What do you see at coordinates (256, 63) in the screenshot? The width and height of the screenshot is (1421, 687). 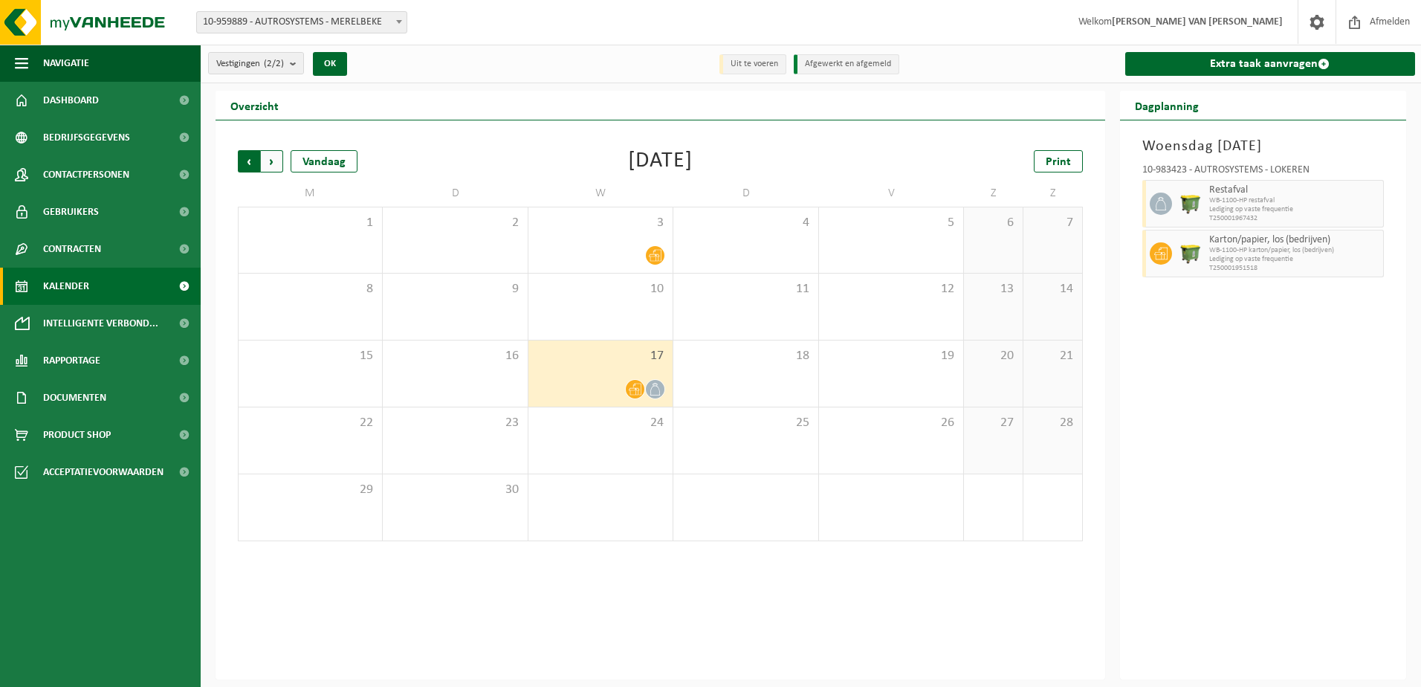 I see `button: Vestigingen(2/2)` at bounding box center [256, 63].